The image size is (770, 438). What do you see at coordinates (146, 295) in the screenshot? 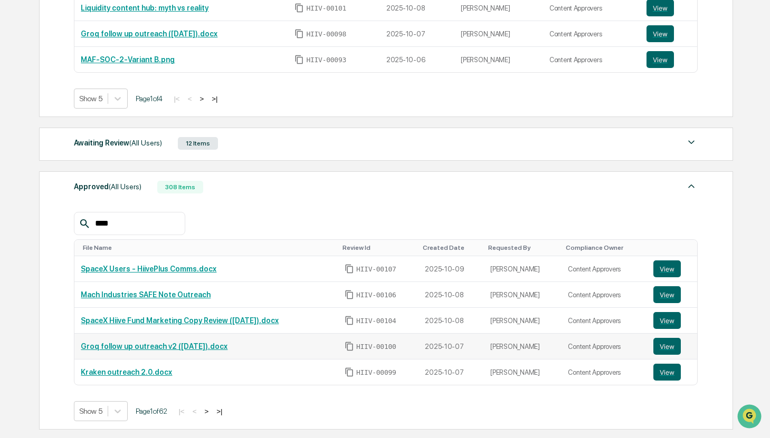
I see `a: Mach Industries SAFE Note Outreach` at bounding box center [146, 295].